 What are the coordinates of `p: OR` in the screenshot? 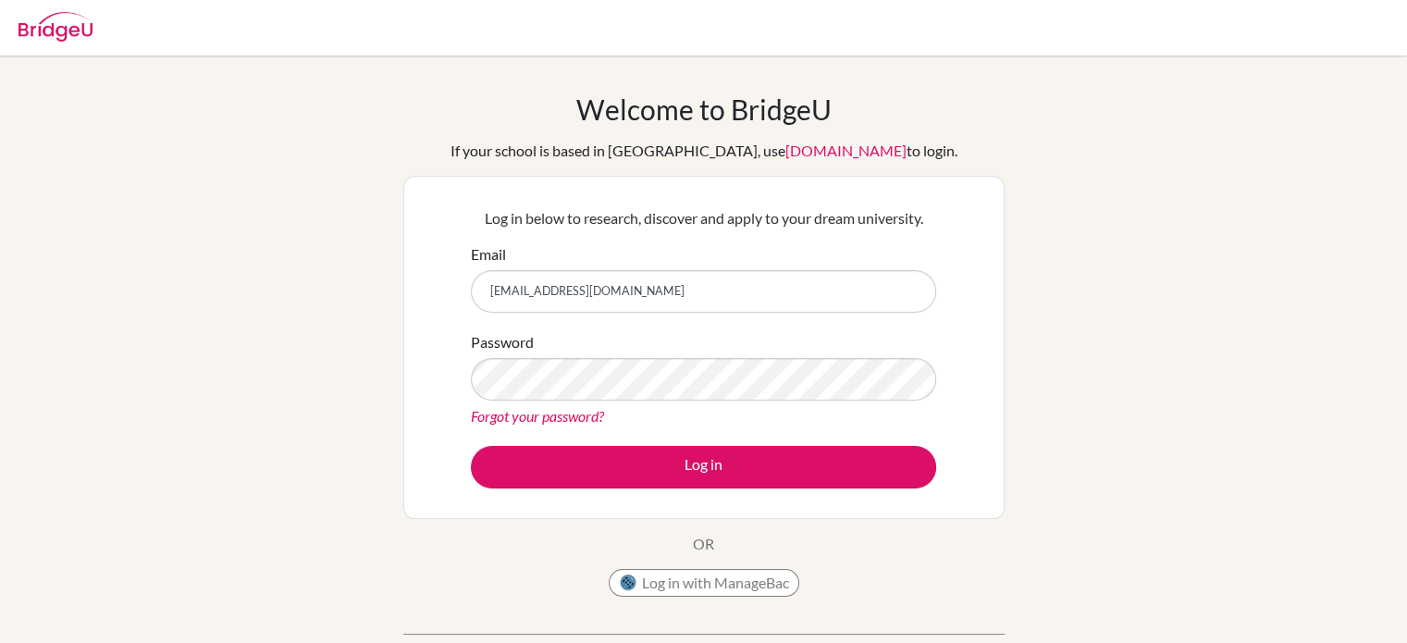 It's located at (703, 544).